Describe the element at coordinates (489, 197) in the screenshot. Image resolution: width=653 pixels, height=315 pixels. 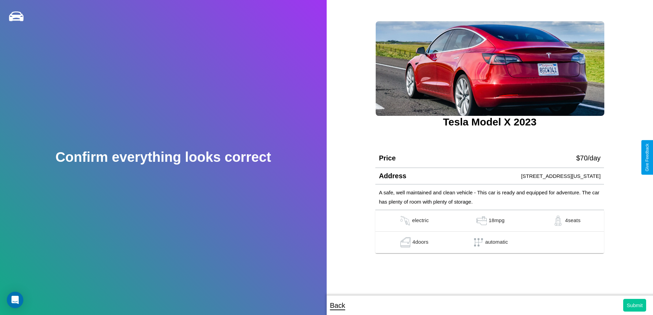
I see `p: A safe, well maintained and clean vehicle - This car is ready and equipped for adventure. The car...` at that location.